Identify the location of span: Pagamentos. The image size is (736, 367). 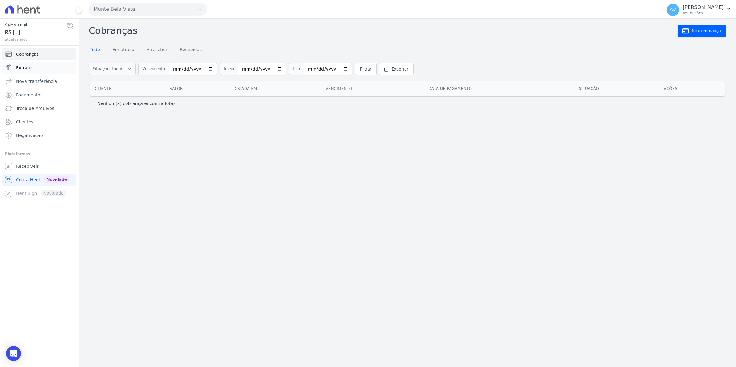
(29, 95).